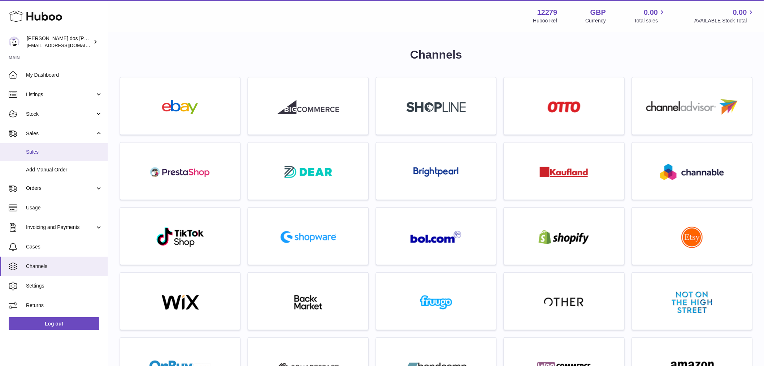 The width and height of the screenshot is (764, 366). I want to click on img: roseta-dear, so click(309, 172).